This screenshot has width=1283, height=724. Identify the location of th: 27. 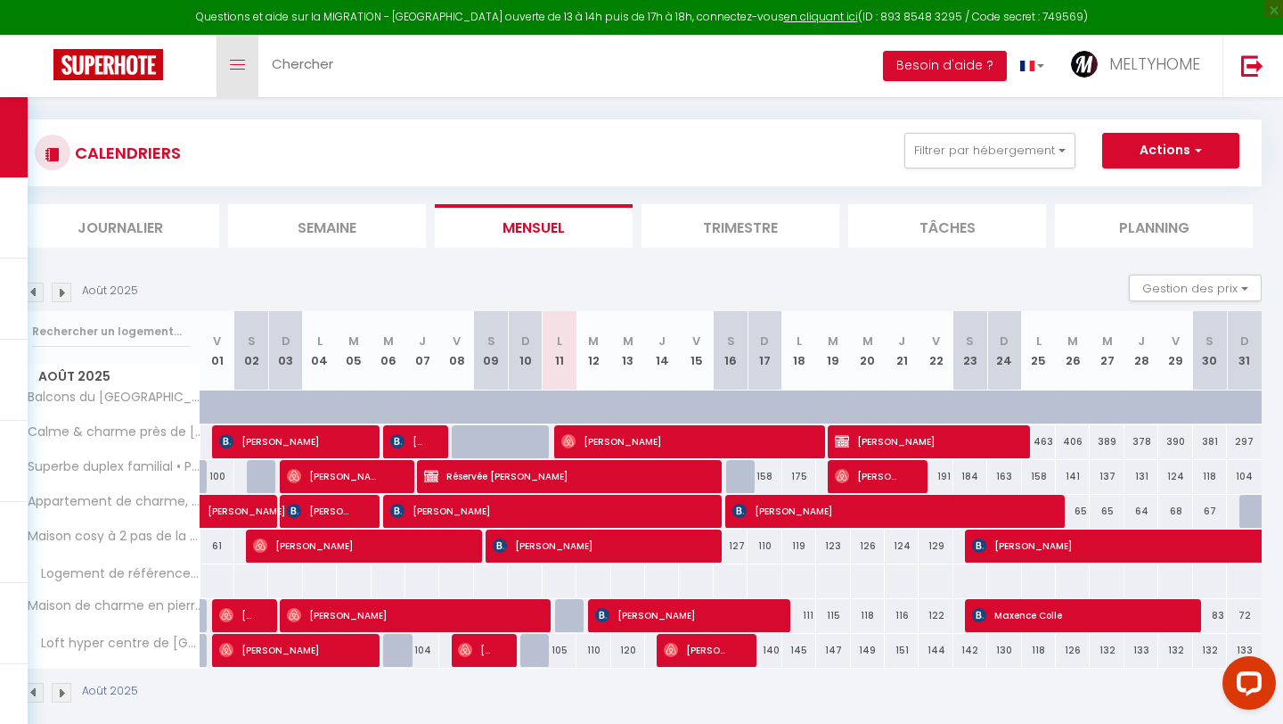
(1107, 350).